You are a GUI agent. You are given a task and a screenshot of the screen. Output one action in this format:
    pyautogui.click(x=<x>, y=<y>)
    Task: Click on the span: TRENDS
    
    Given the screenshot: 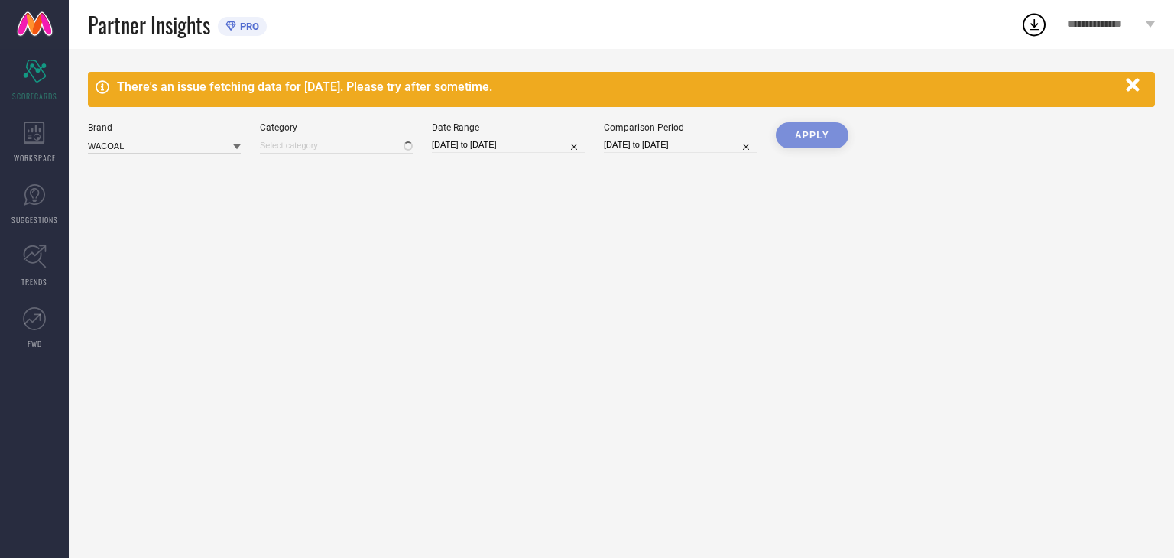 What is the action you would take?
    pyautogui.click(x=34, y=281)
    